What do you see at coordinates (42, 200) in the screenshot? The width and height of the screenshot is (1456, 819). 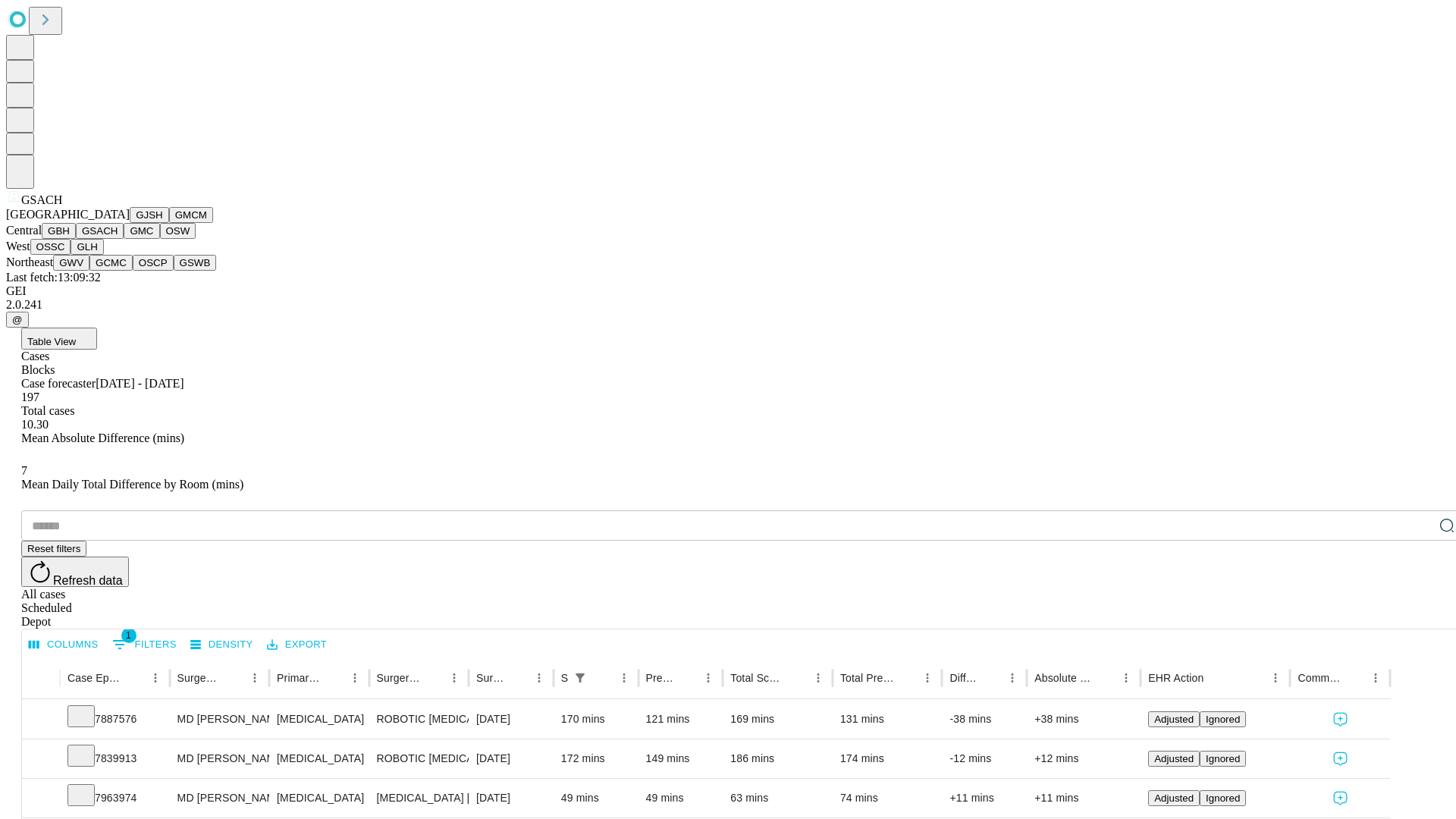 I see `span: GSACH` at bounding box center [42, 200].